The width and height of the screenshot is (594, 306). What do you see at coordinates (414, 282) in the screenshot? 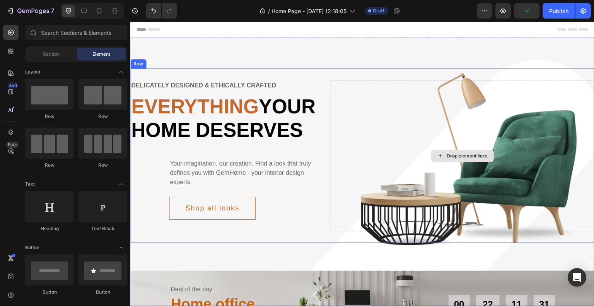
I see `div: 31` at bounding box center [414, 282].